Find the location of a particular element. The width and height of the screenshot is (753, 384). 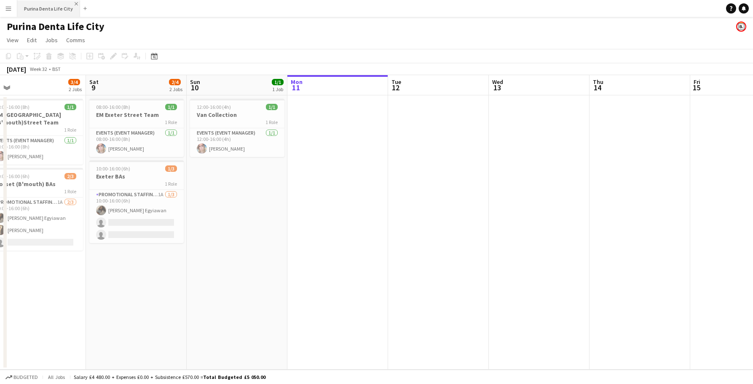

h3: Exeter BAs is located at coordinates (137, 176).